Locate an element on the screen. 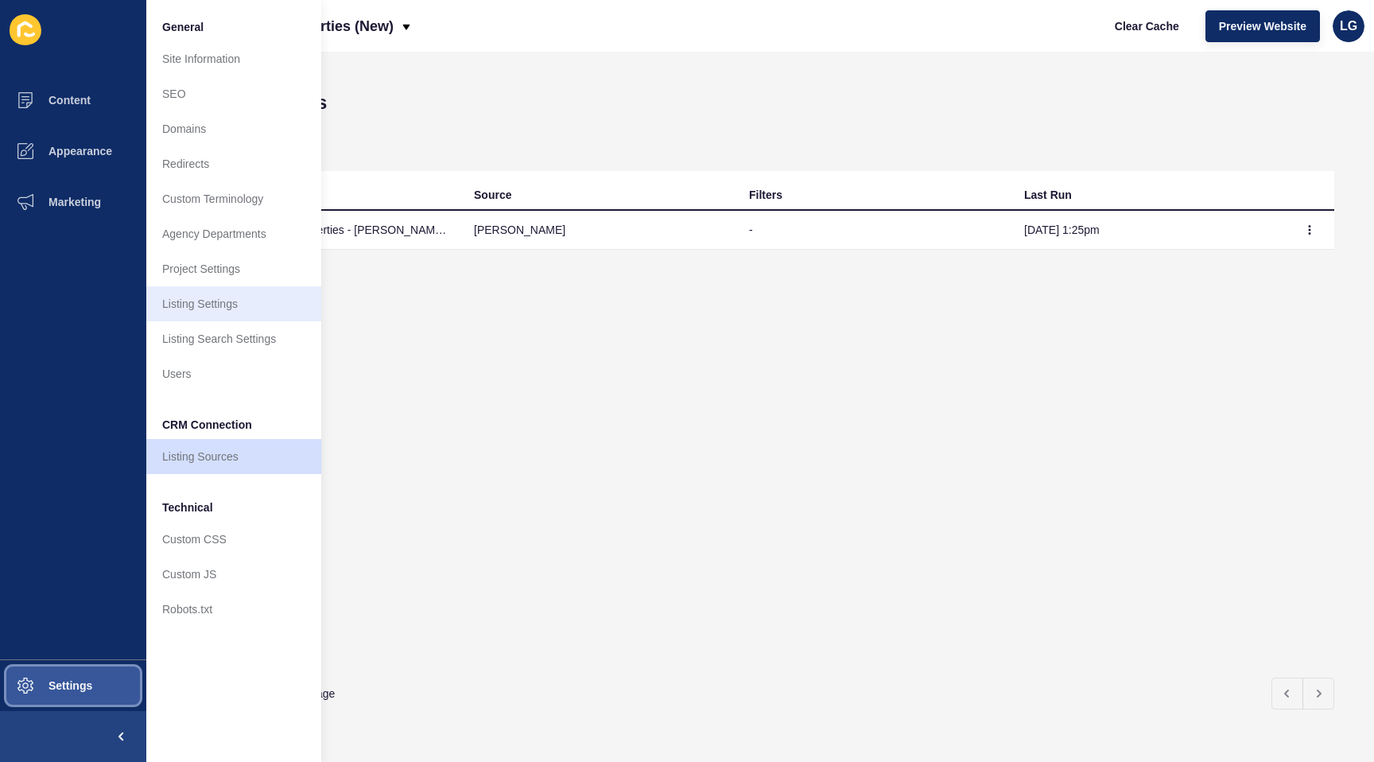 The height and width of the screenshot is (762, 1374). div: Source is located at coordinates (492, 195).